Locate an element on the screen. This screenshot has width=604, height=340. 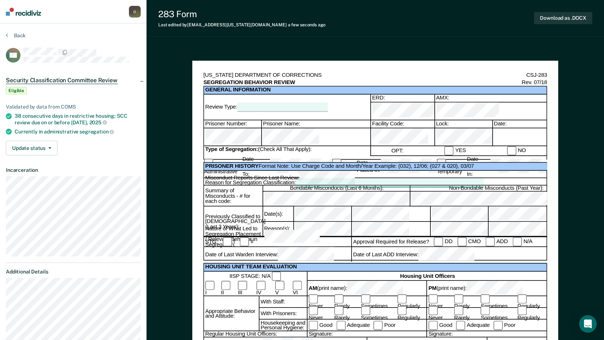
input: II is located at coordinates (225, 286).